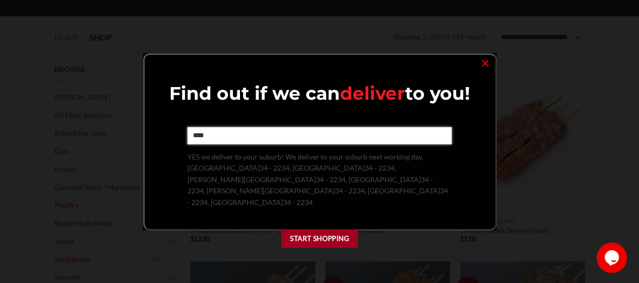 The height and width of the screenshot is (283, 639). I want to click on span: deliver, so click(373, 93).